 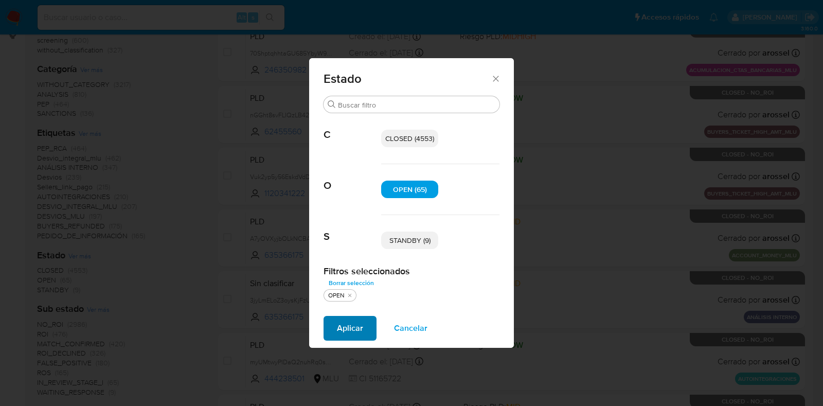 I want to click on button: Aplicar, so click(x=350, y=328).